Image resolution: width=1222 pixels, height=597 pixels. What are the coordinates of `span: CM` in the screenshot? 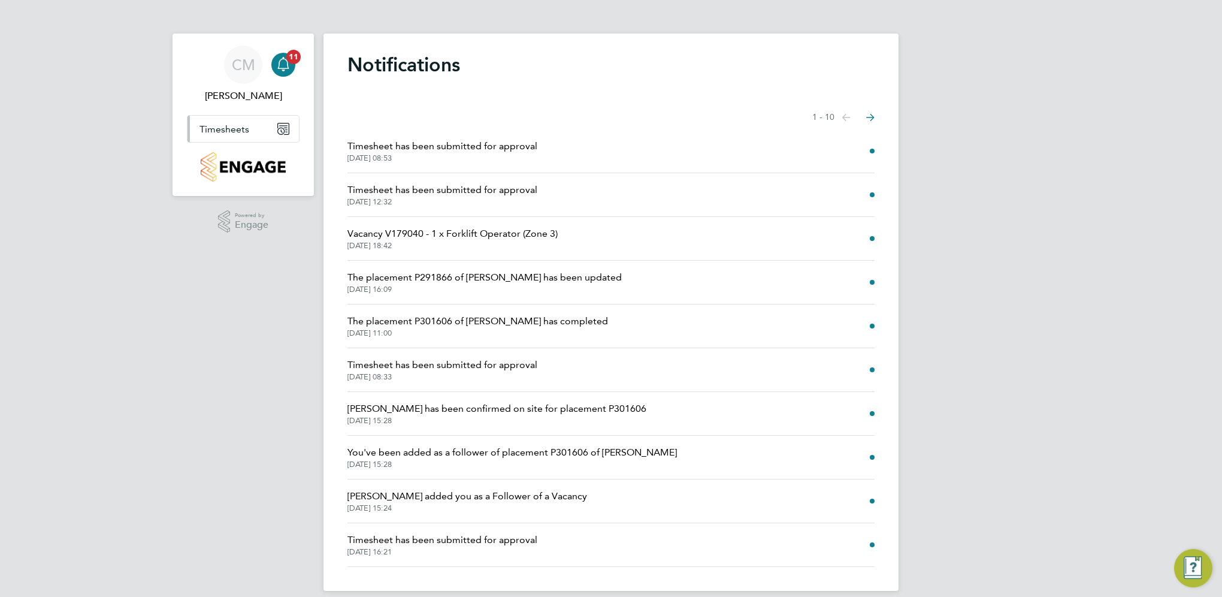 It's located at (243, 65).